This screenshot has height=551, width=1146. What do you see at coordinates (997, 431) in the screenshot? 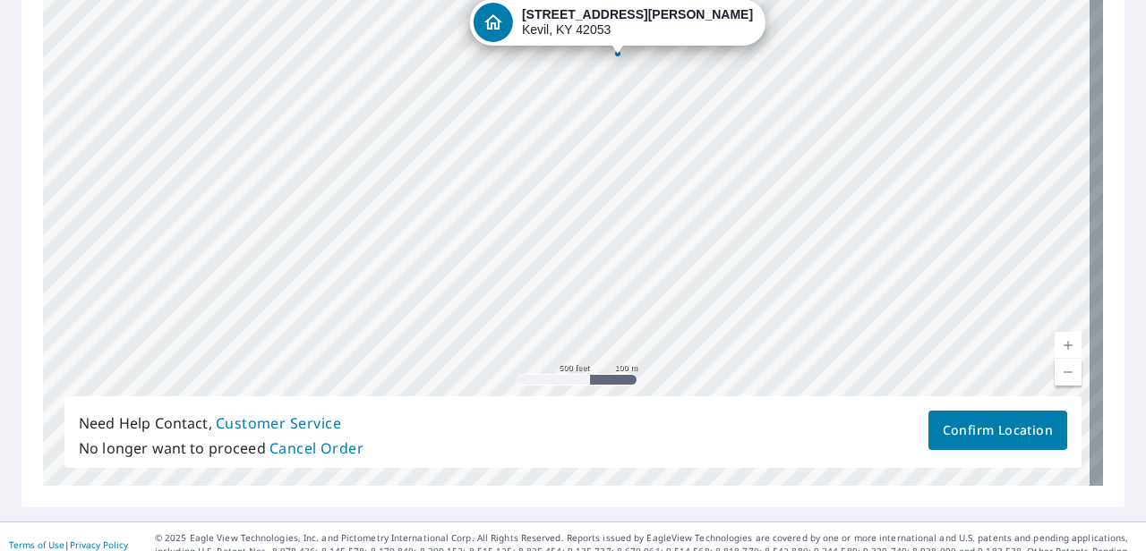
I see `button: Confirm Location` at bounding box center [997, 431].